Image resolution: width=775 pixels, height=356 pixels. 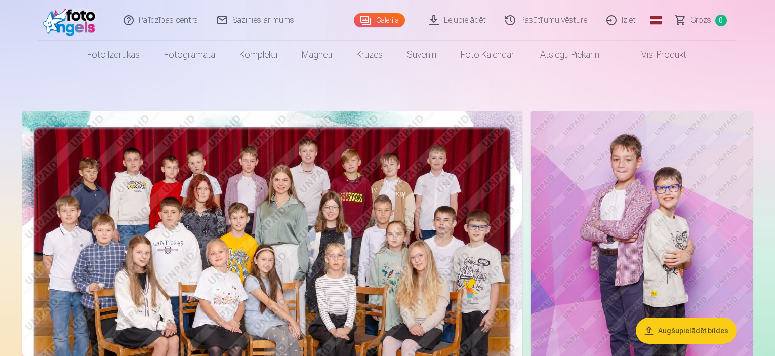 I want to click on span: 0, so click(x=721, y=20).